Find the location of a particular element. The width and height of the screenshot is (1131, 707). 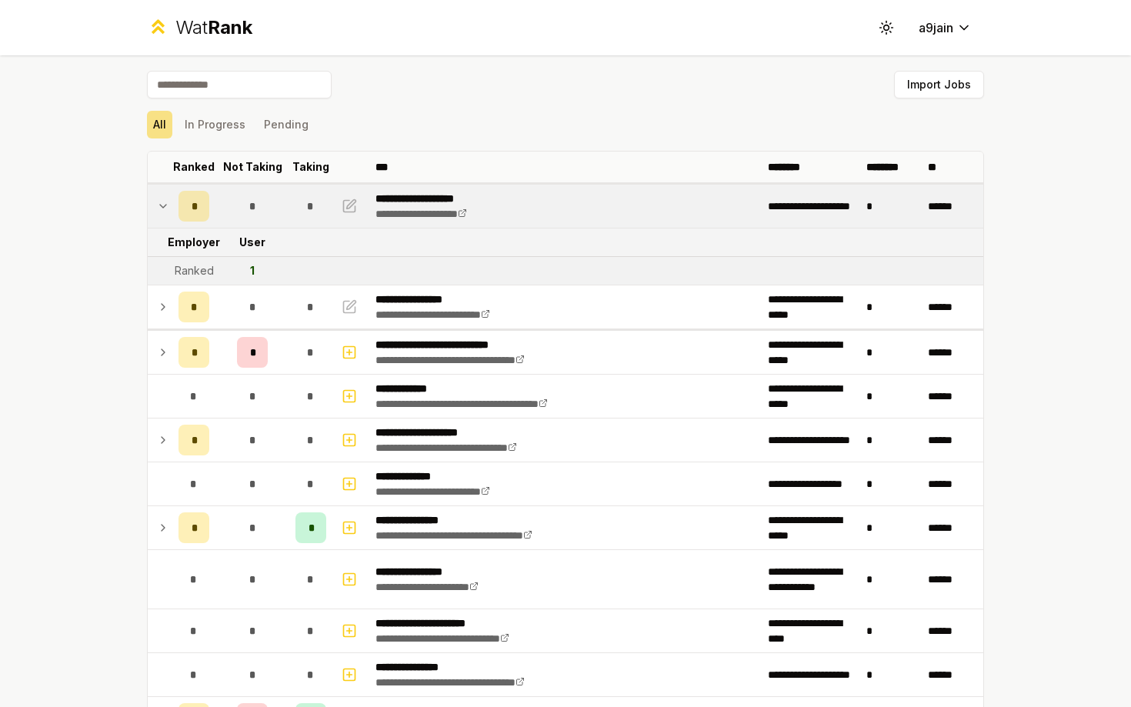

p: Ranked is located at coordinates (194, 167).